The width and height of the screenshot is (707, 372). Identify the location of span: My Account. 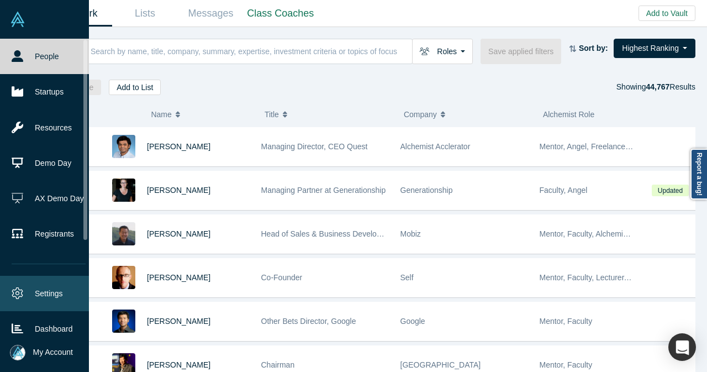
(53, 352).